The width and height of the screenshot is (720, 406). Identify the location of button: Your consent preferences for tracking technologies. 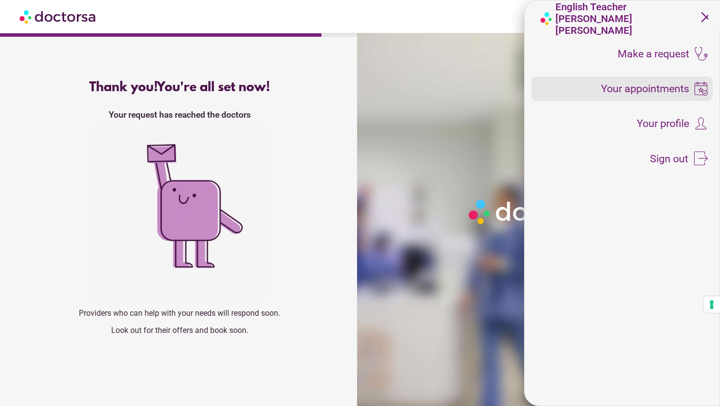
(712, 304).